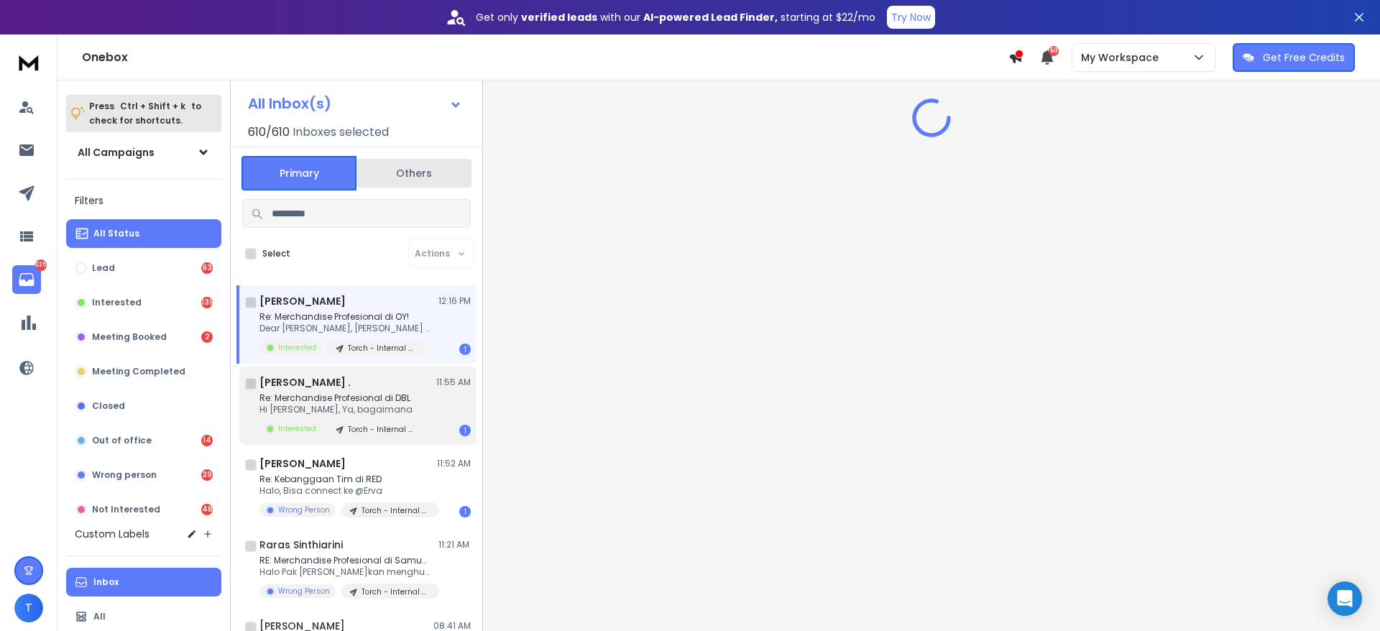 Image resolution: width=1380 pixels, height=631 pixels. I want to click on p: Inbox, so click(106, 582).